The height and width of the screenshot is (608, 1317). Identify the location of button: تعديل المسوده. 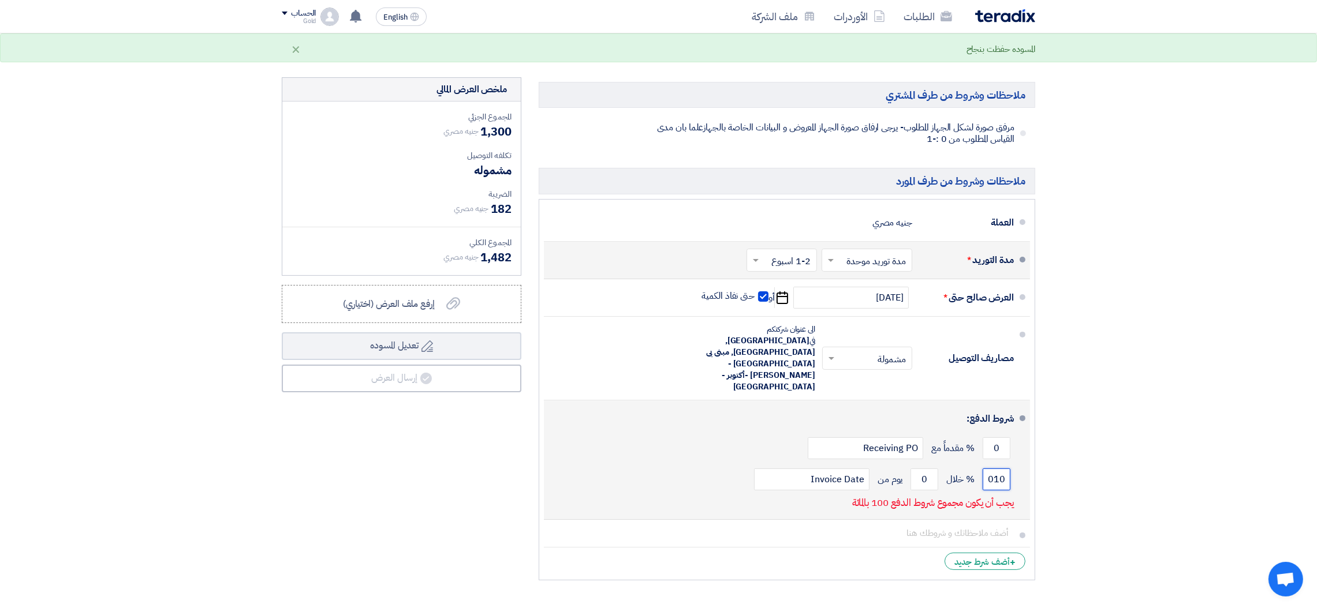
(401, 346).